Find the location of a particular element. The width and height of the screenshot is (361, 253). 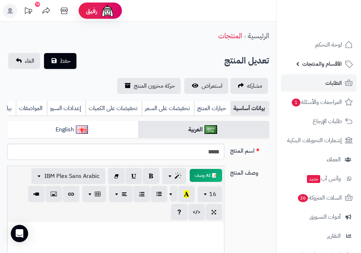

a: وآتس آبجديد is located at coordinates (319, 179).